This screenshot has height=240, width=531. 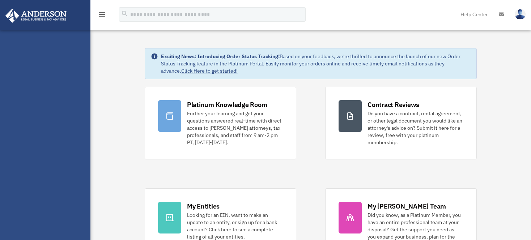 I want to click on div: Based on your feedback, we're thrilled to announce the launch of our new Order Status Tracking fe..., so click(x=315, y=64).